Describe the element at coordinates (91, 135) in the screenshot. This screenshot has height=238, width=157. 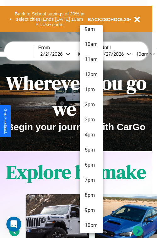
I see `li: 4pm` at that location.